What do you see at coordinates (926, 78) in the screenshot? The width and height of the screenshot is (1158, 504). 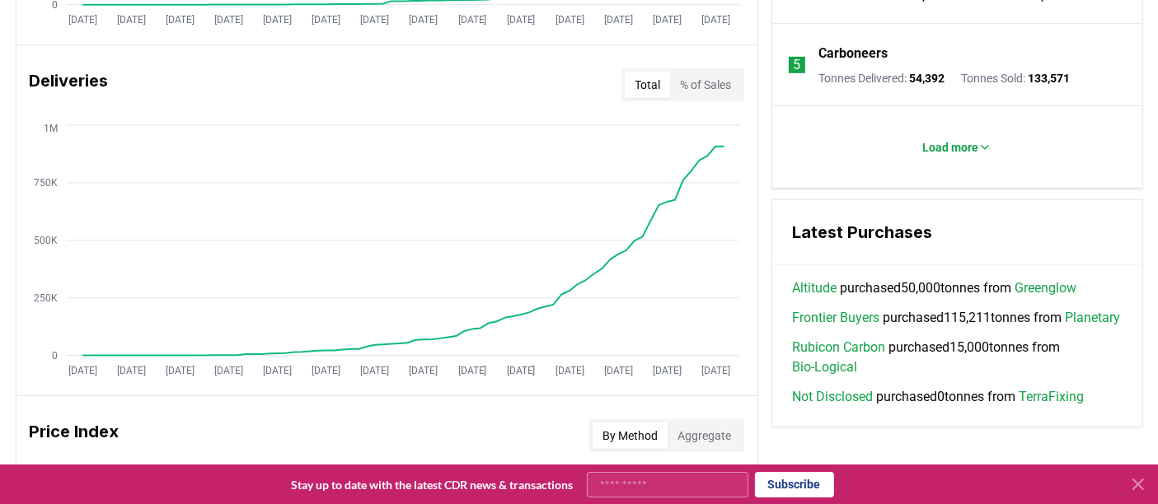 I see `span: 54,392` at bounding box center [926, 78].